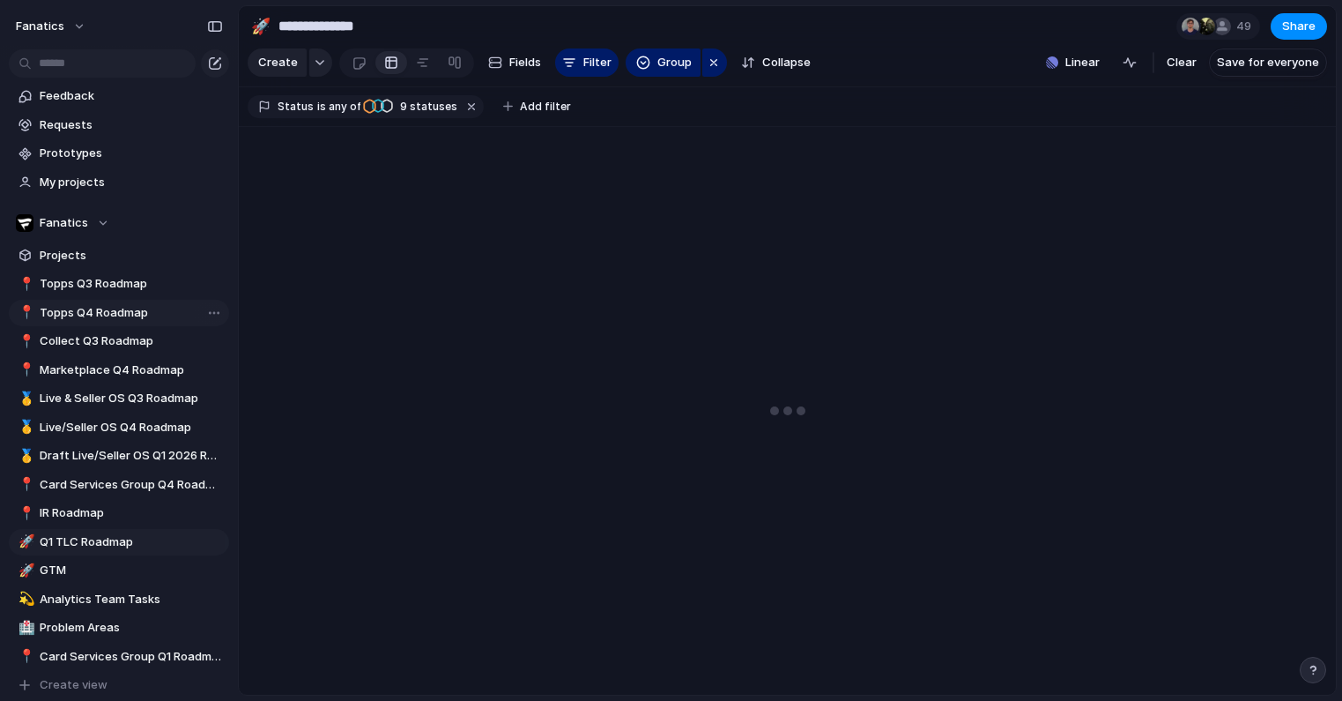 Image resolution: width=1342 pixels, height=701 pixels. I want to click on span: IR Roadmap, so click(131, 513).